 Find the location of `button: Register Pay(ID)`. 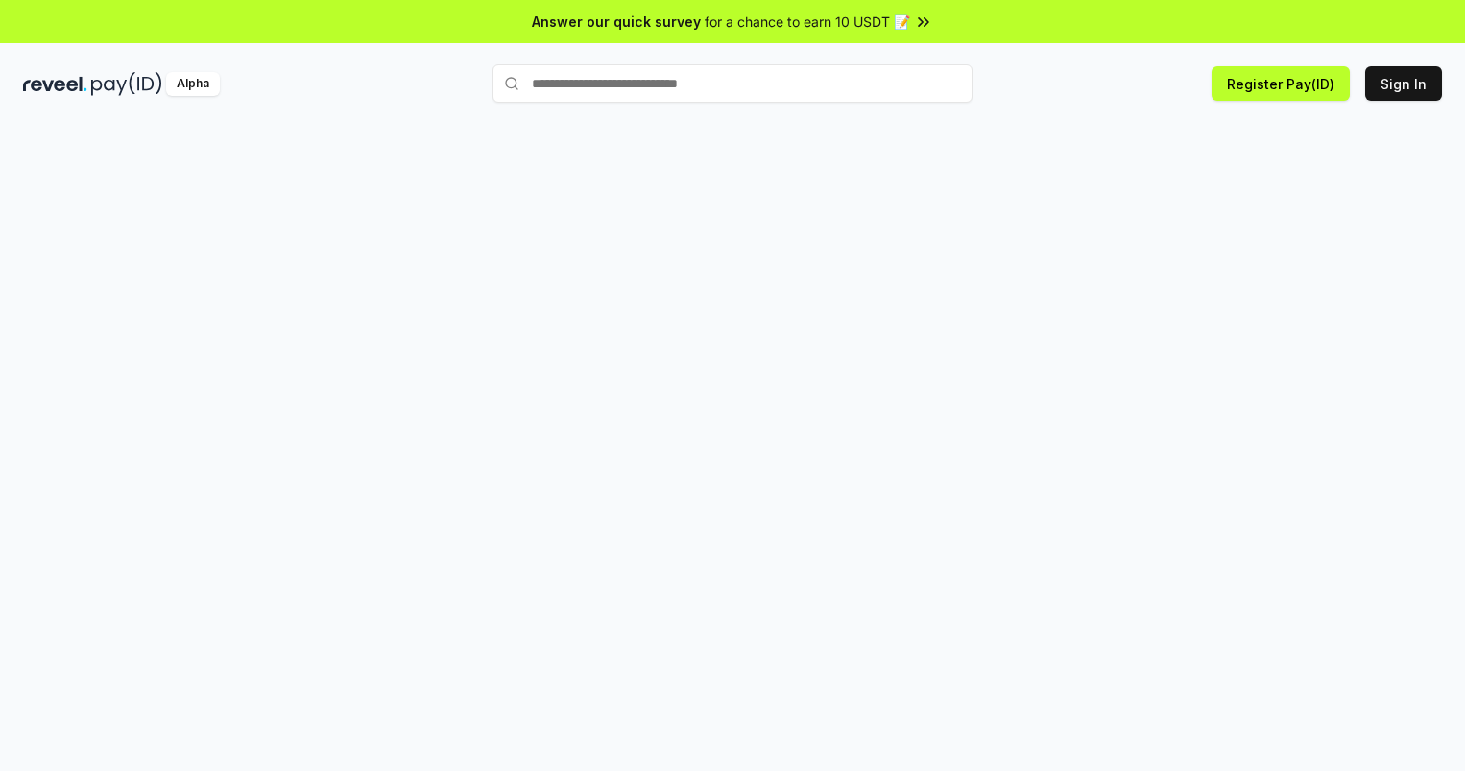

button: Register Pay(ID) is located at coordinates (1281, 84).